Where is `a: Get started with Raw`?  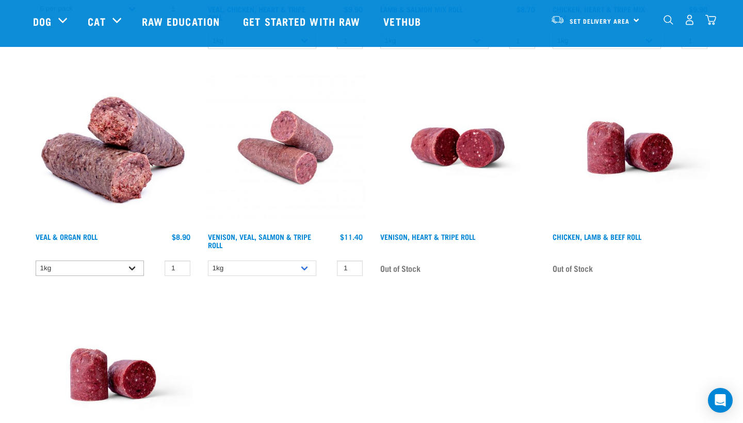
a: Get started with Raw is located at coordinates (303, 21).